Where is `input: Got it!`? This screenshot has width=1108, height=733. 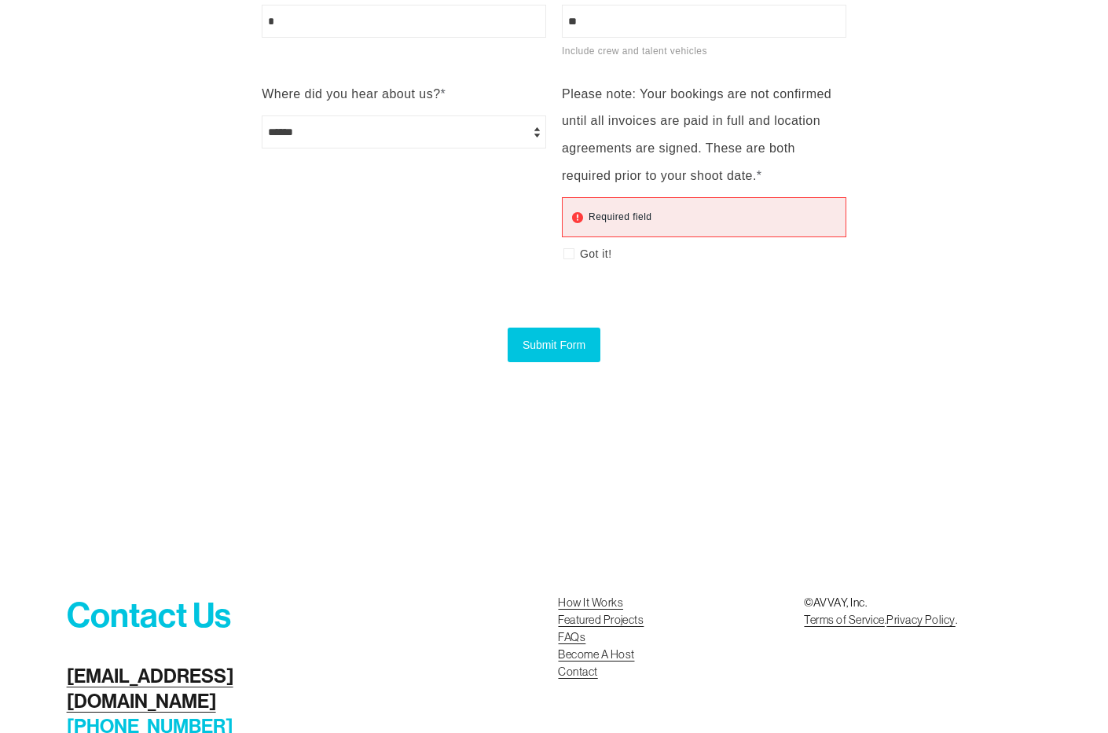
input: Got it! is located at coordinates (569, 254).